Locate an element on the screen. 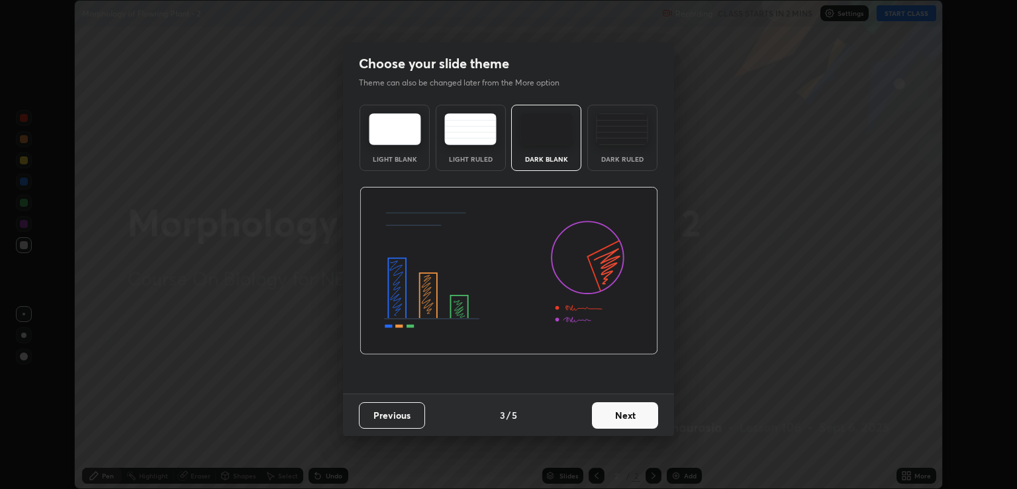 This screenshot has height=489, width=1017. h4: 5 is located at coordinates (514, 414).